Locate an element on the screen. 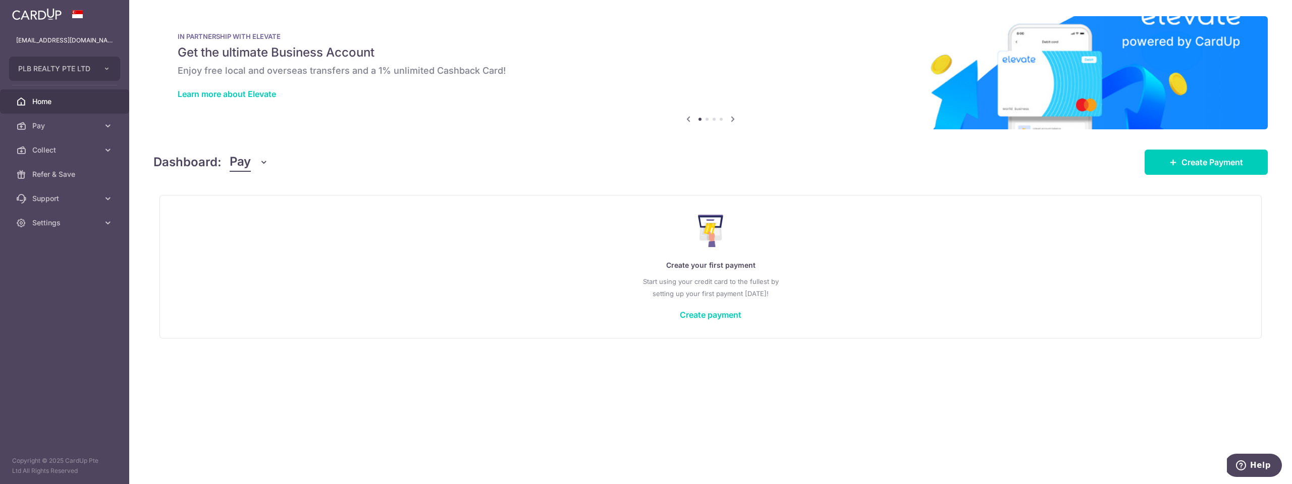 The height and width of the screenshot is (484, 1292). span: Create Payment is located at coordinates (1213, 162).